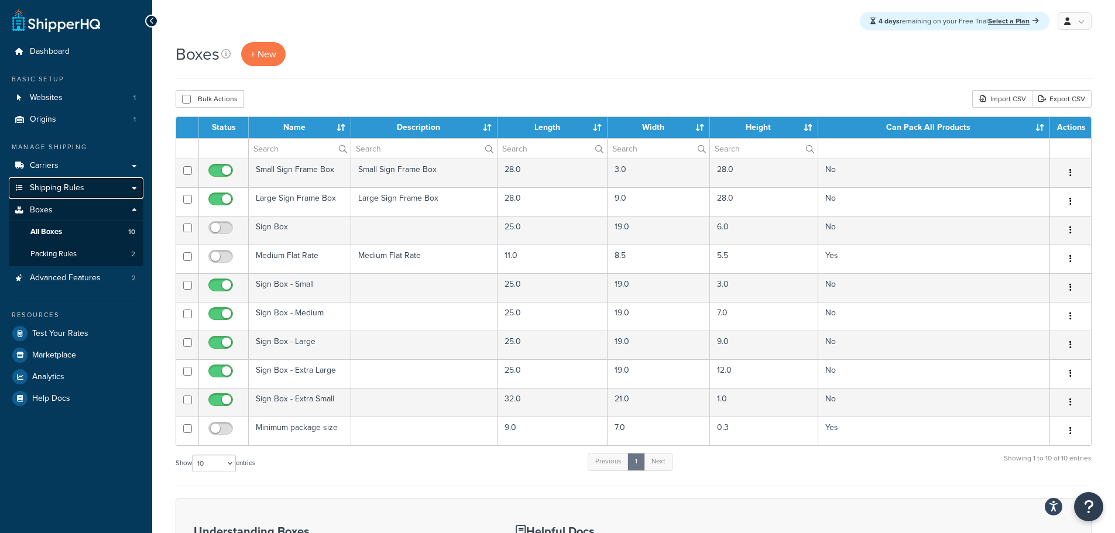  I want to click on td: Minimum package size, so click(300, 431).